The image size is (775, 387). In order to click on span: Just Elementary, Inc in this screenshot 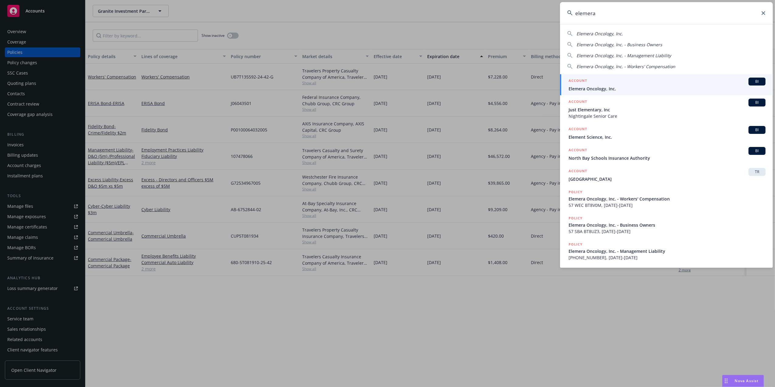, I will do `click(667, 109)`.